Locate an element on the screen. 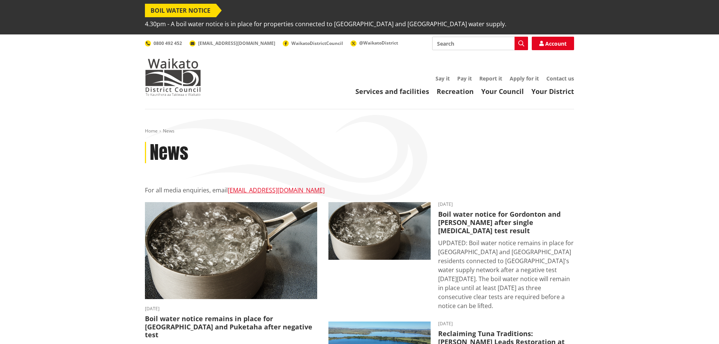  a: Contact us is located at coordinates (560, 78).